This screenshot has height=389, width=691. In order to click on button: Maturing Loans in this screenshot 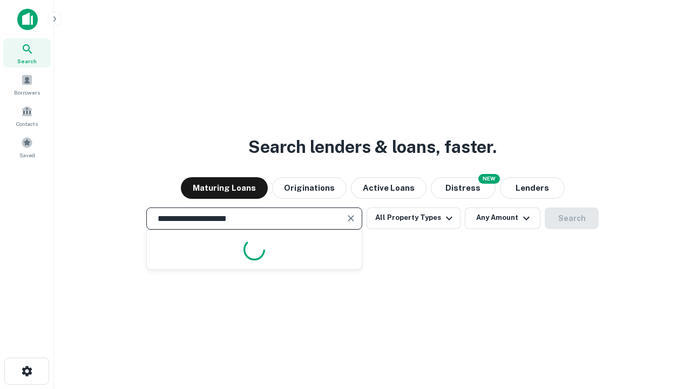, I will do `click(224, 188)`.